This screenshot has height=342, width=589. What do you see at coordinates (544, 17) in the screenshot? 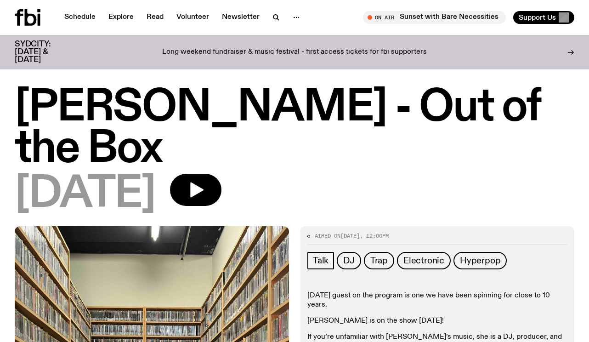
I see `button: Support Us` at bounding box center [544, 17].